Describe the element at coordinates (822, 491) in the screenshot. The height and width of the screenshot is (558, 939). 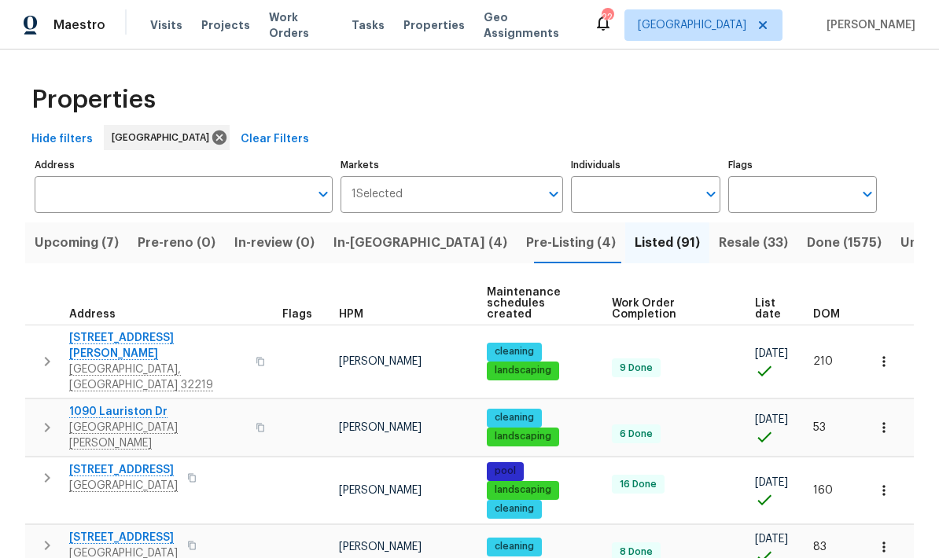
I see `span: 160` at that location.